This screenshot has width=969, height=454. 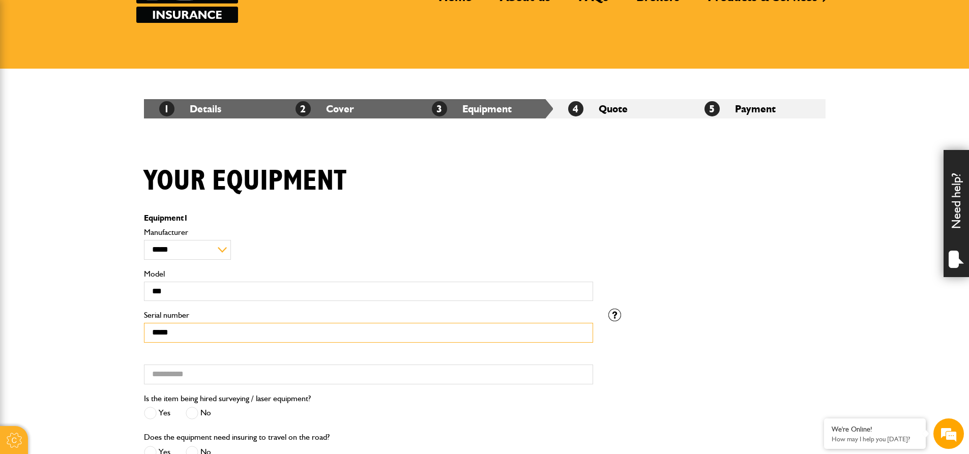 I want to click on span: 3, so click(x=440, y=109).